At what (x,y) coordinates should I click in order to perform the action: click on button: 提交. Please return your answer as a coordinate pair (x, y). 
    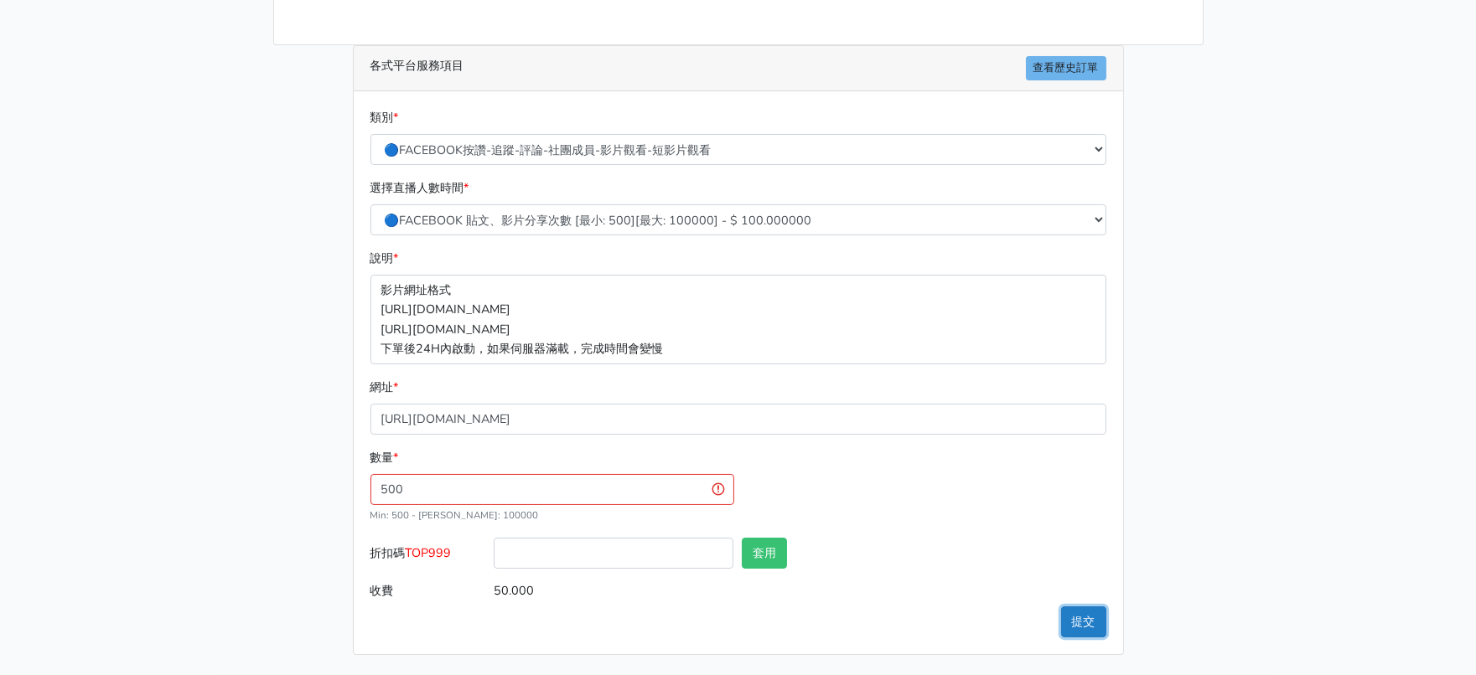
    Looking at the image, I should click on (1084, 622).